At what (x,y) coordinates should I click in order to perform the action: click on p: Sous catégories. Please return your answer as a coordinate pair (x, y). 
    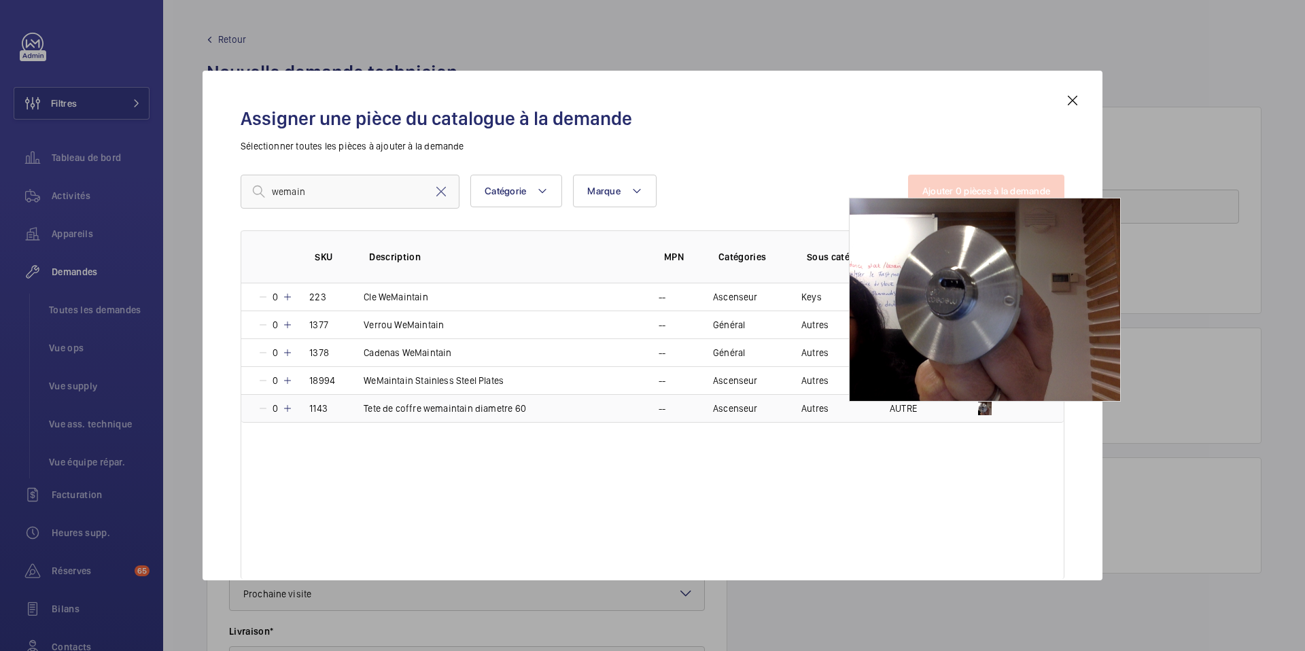
    Looking at the image, I should click on (840, 257).